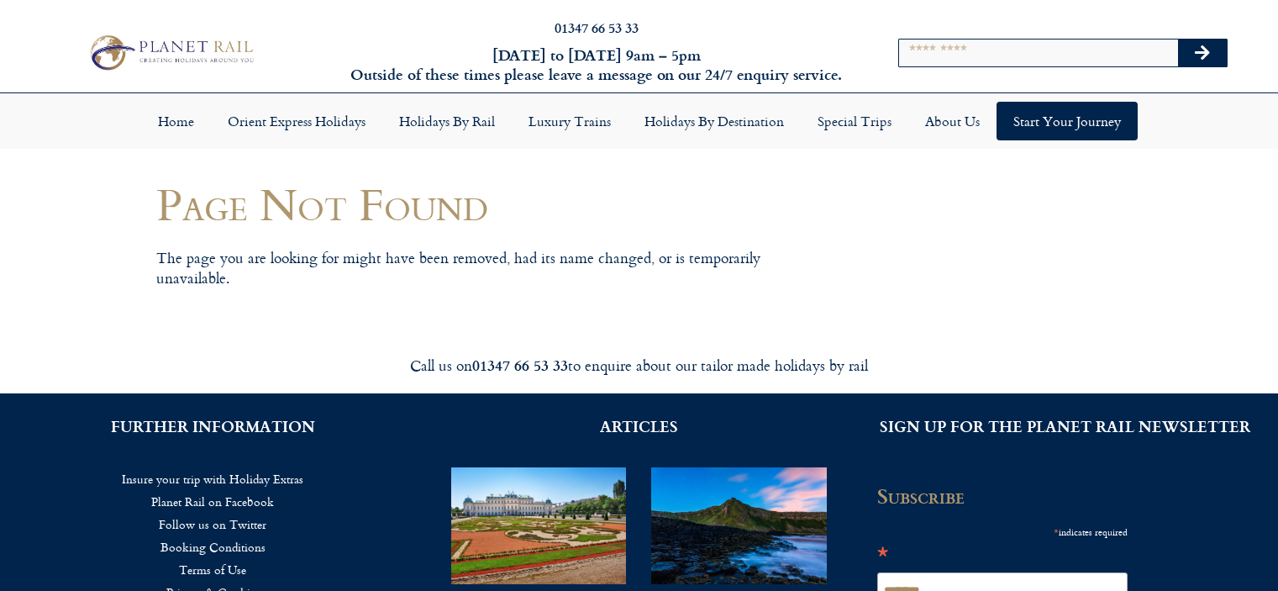 The height and width of the screenshot is (591, 1278). Describe the element at coordinates (952, 121) in the screenshot. I see `a: About Us` at that location.